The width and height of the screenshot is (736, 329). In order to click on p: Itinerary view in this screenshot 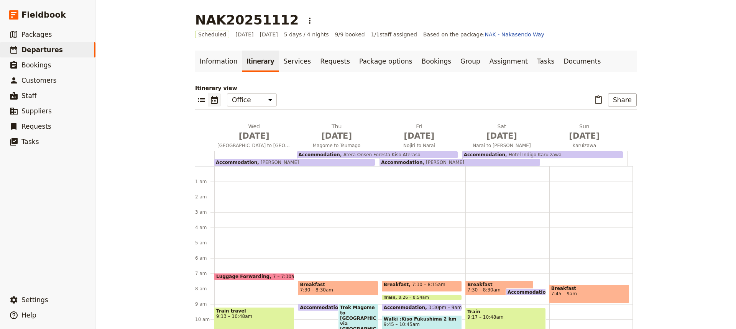, I will do `click(416, 88)`.